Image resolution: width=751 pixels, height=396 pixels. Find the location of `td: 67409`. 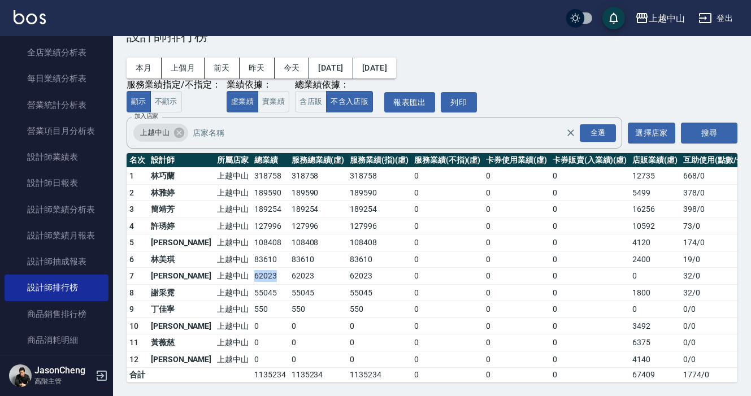

td: 67409 is located at coordinates (655, 375).